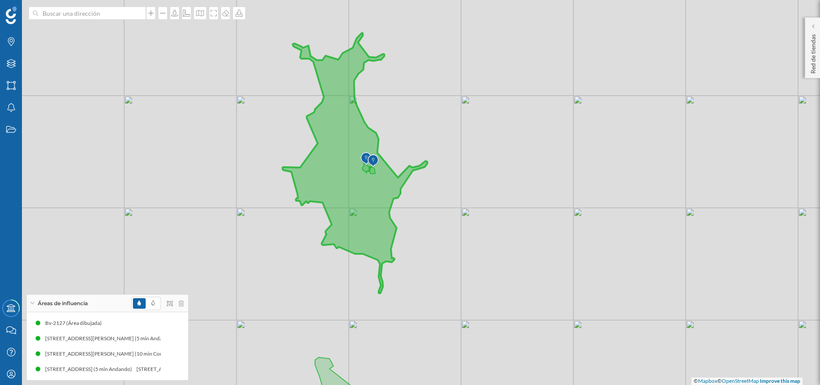 The image size is (820, 385). Describe the element at coordinates (707, 381) in the screenshot. I see `a: Mapbox` at that location.